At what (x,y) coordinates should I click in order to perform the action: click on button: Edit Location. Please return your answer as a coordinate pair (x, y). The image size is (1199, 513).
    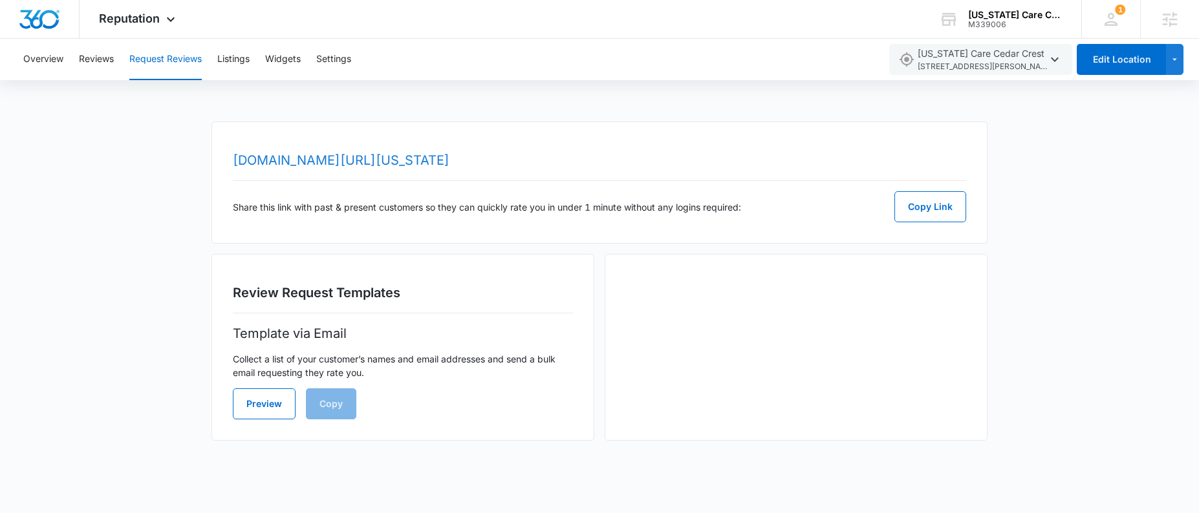
    Looking at the image, I should click on (1121, 59).